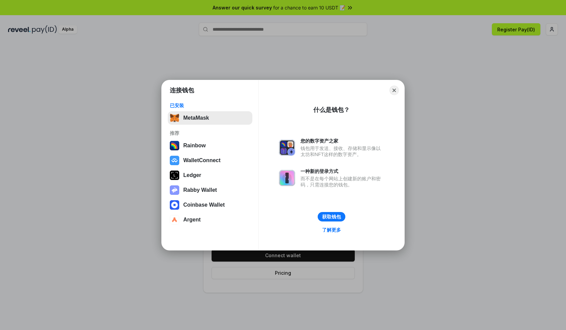  I want to click on div: WalletConnect, so click(202, 160).